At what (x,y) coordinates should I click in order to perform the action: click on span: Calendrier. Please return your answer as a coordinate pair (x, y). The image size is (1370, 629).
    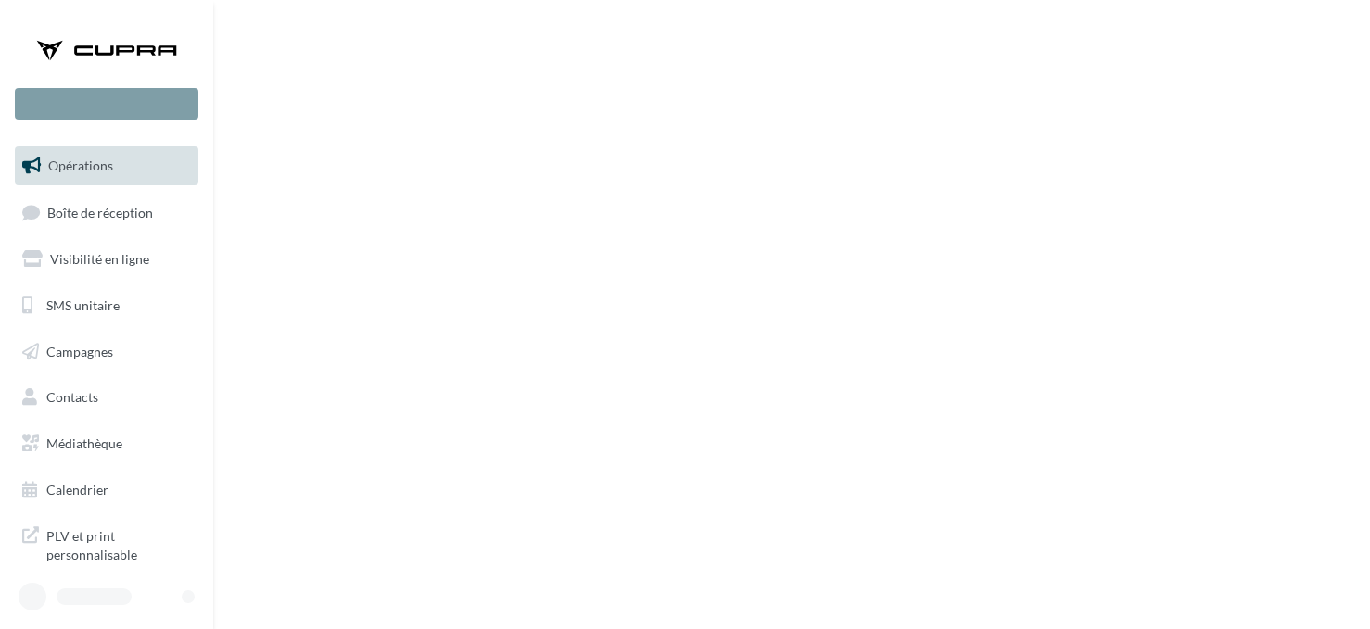
    Looking at the image, I should click on (77, 489).